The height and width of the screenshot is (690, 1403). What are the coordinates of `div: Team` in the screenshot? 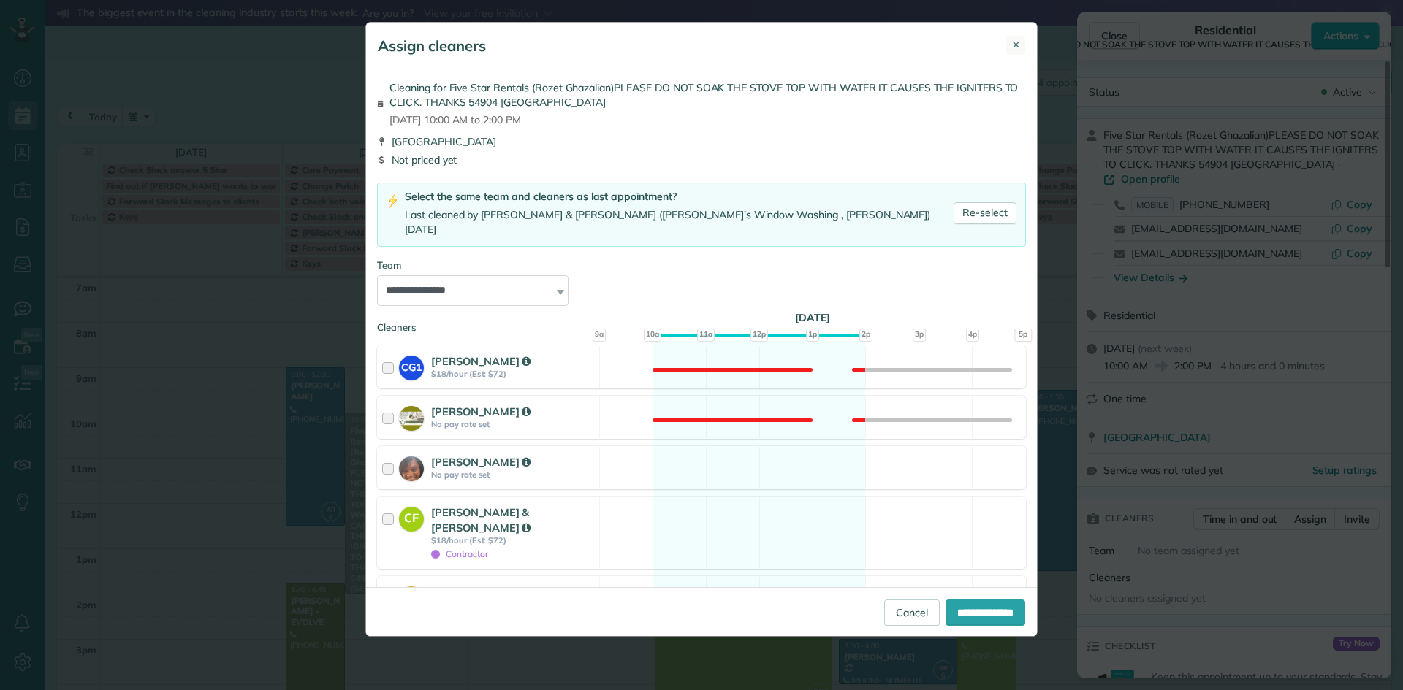 It's located at (701, 265).